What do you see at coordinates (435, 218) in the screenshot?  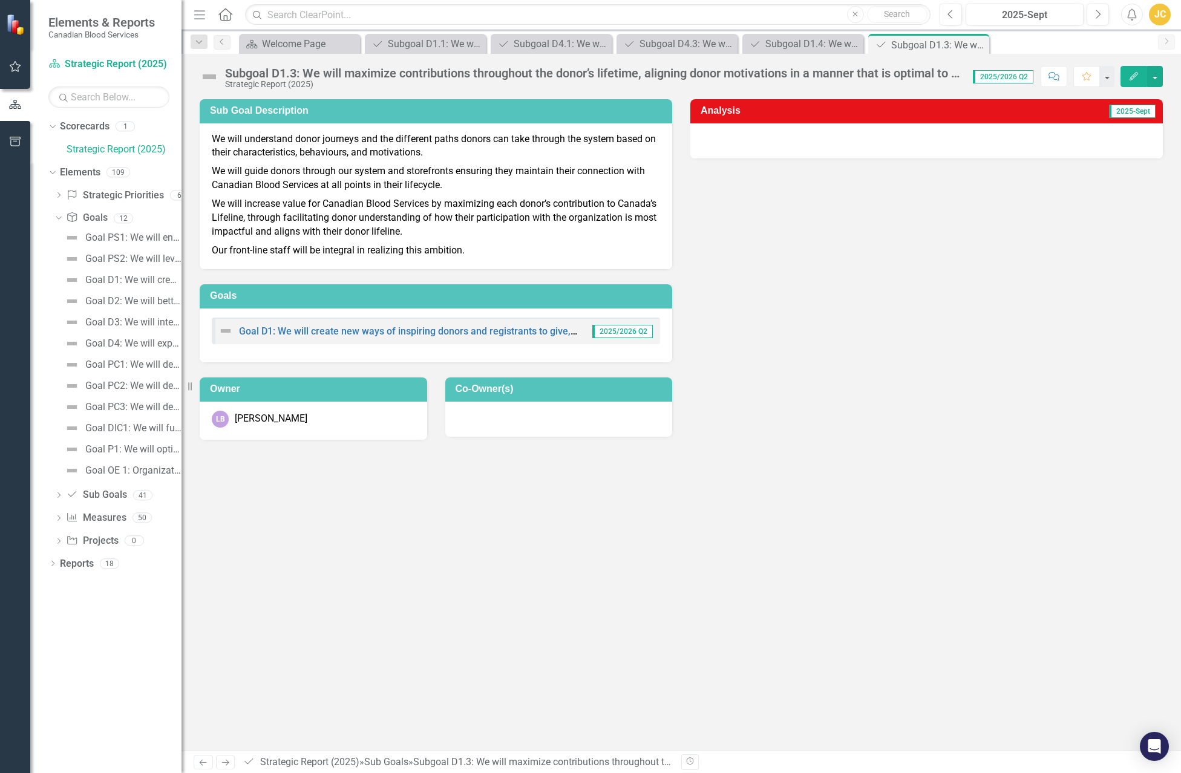 I see `p: We will increase value for Canadian Blood Services by maximizing each donor’s contribution to Can...` at bounding box center [435, 218].